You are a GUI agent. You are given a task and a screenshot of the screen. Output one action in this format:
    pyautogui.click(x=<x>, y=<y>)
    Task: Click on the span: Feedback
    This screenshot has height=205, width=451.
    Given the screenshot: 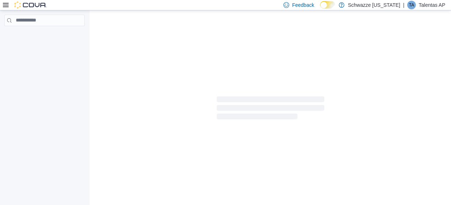 What is the action you would take?
    pyautogui.click(x=303, y=5)
    